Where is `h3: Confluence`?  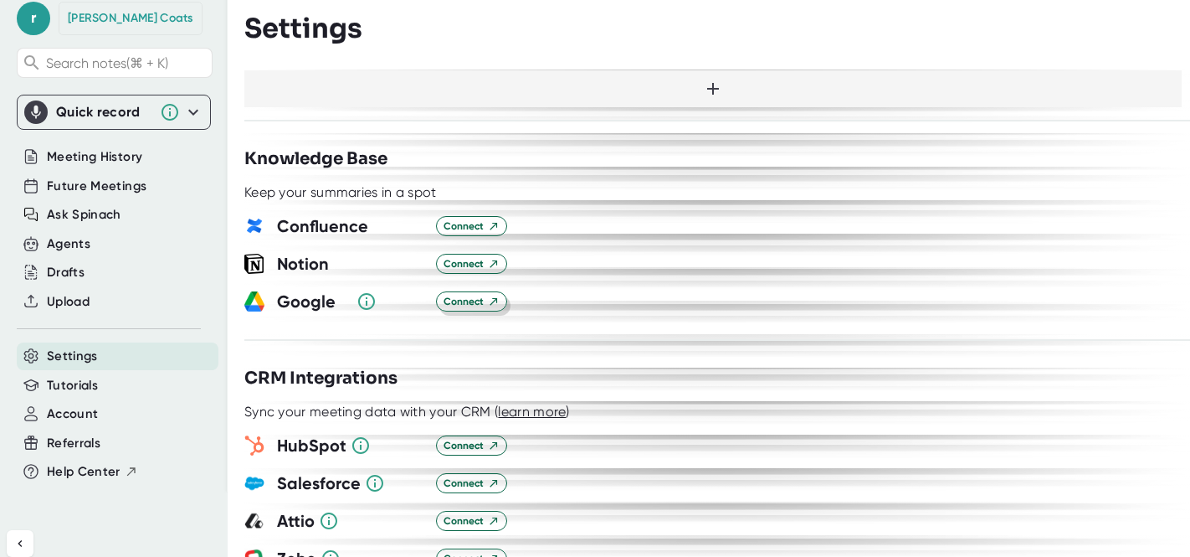 h3: Confluence is located at coordinates (350, 226).